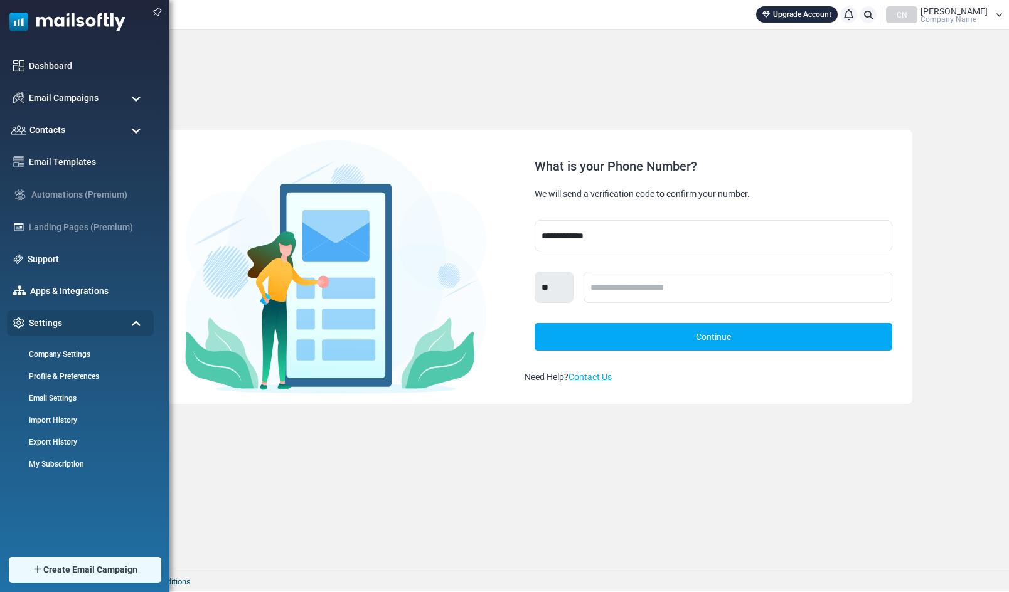 The width and height of the screenshot is (1009, 592). I want to click on img: settings-icon.svg, so click(19, 323).